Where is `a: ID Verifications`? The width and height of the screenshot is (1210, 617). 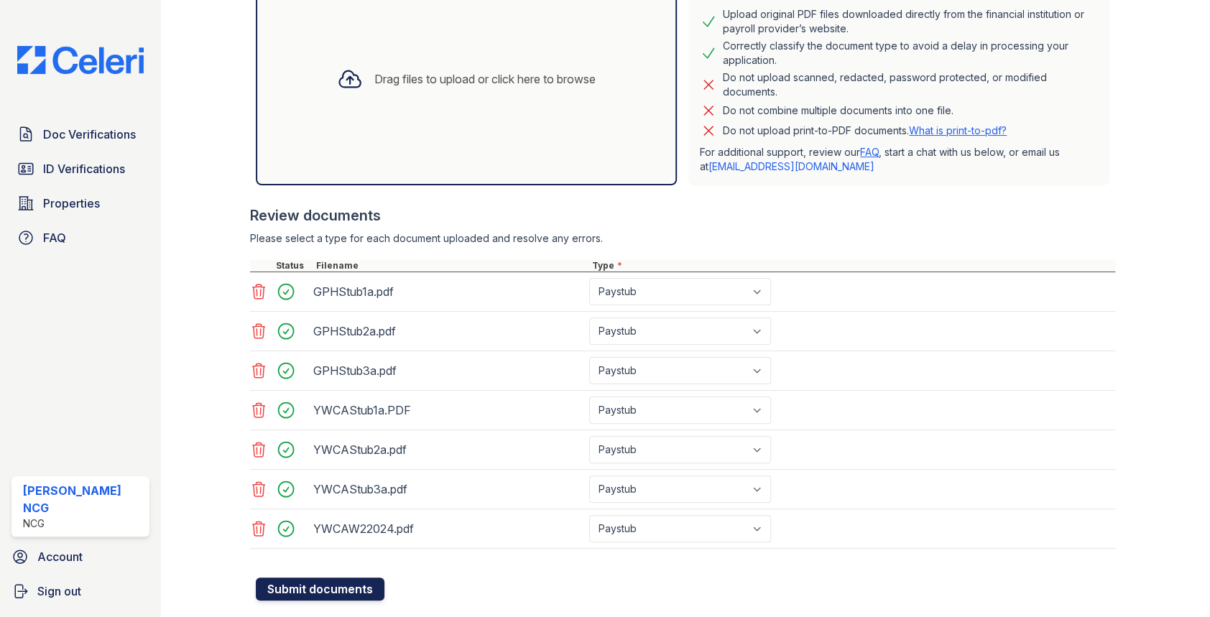
a: ID Verifications is located at coordinates (80, 169).